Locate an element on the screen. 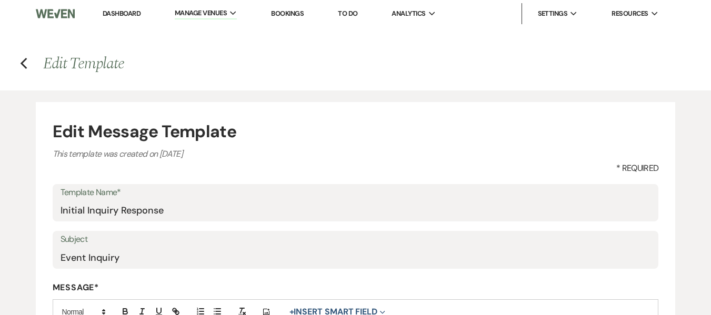 The height and width of the screenshot is (315, 711). label: Subject is located at coordinates (356, 239).